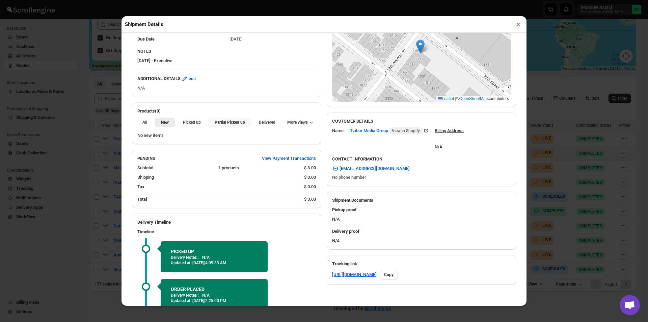 The image size is (648, 322). Describe the element at coordinates (389, 275) in the screenshot. I see `span: Copy` at that location.